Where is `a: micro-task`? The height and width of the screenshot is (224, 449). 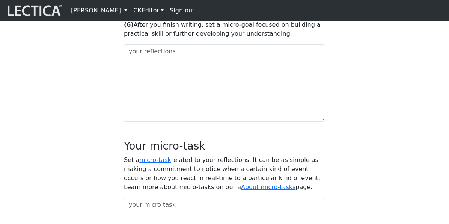
a: micro-task is located at coordinates (155, 160).